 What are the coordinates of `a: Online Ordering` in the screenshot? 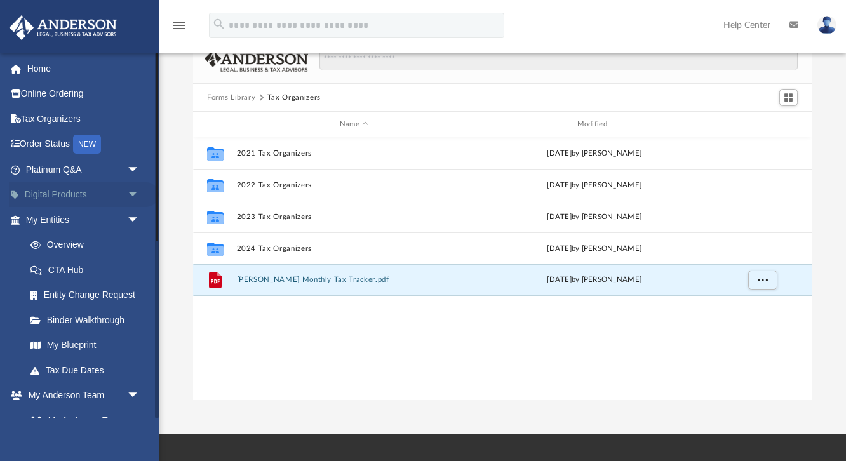 It's located at (84, 94).